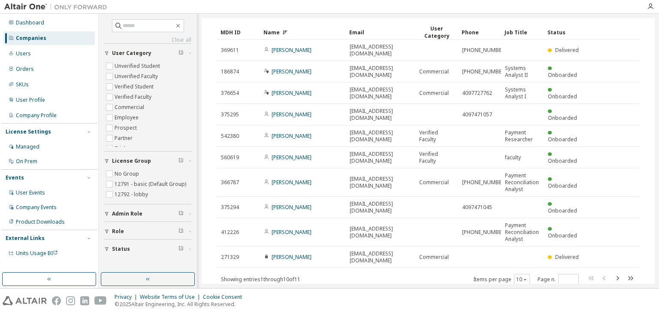 Image resolution: width=659 pixels, height=313 pixels. I want to click on span: faculty, so click(512, 157).